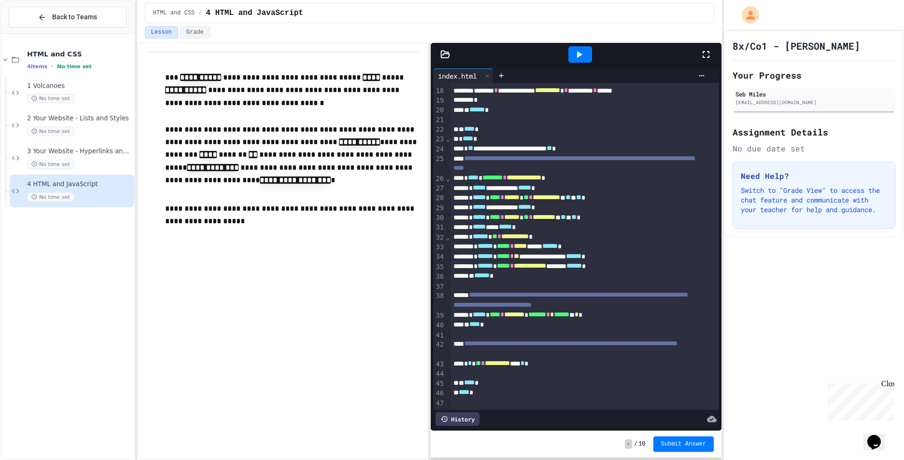  I want to click on div: 19, so click(439, 101).